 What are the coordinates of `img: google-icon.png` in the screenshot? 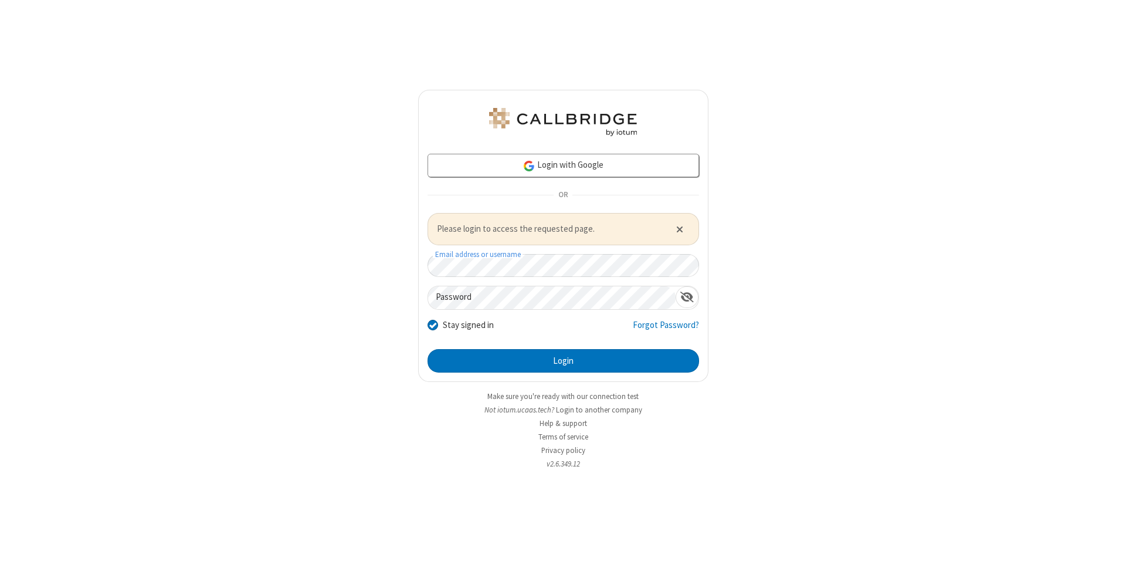 It's located at (529, 166).